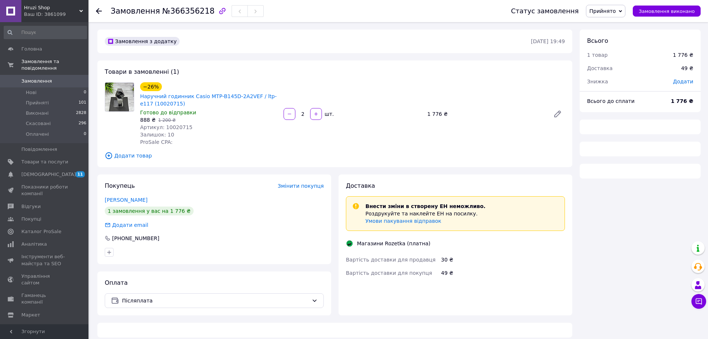  What do you see at coordinates (119, 97) in the screenshot?
I see `img: Наручний годинник Casio MTP-B145D-2A2VEF / ltp-e117 (10020715)` at bounding box center [119, 97].